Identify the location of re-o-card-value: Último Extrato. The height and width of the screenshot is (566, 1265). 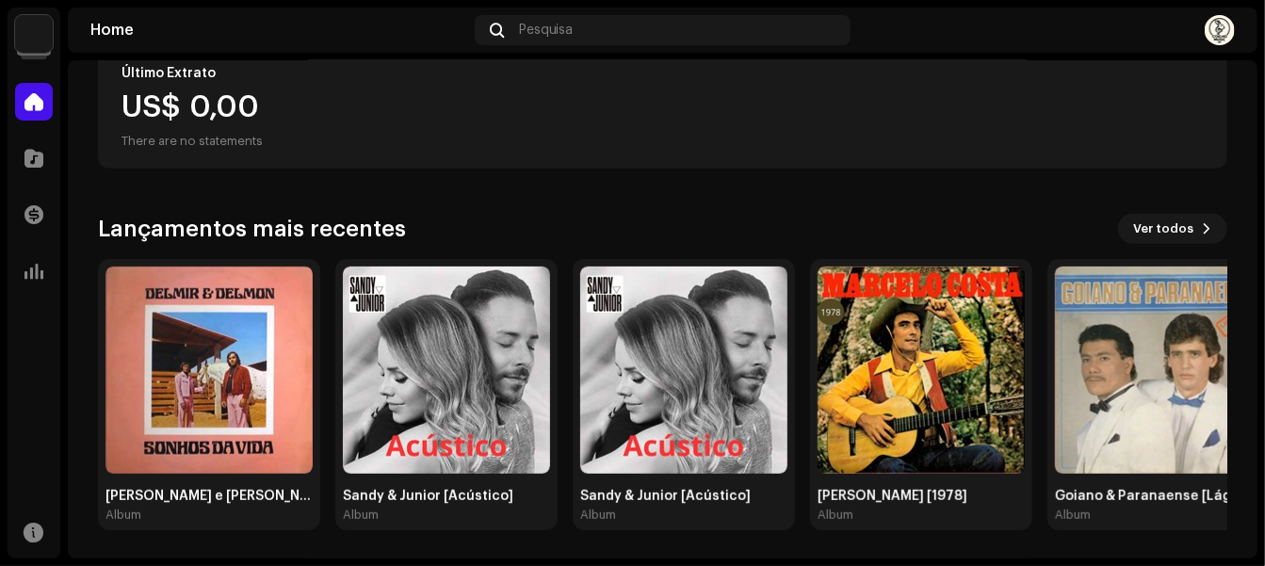
(662, 109).